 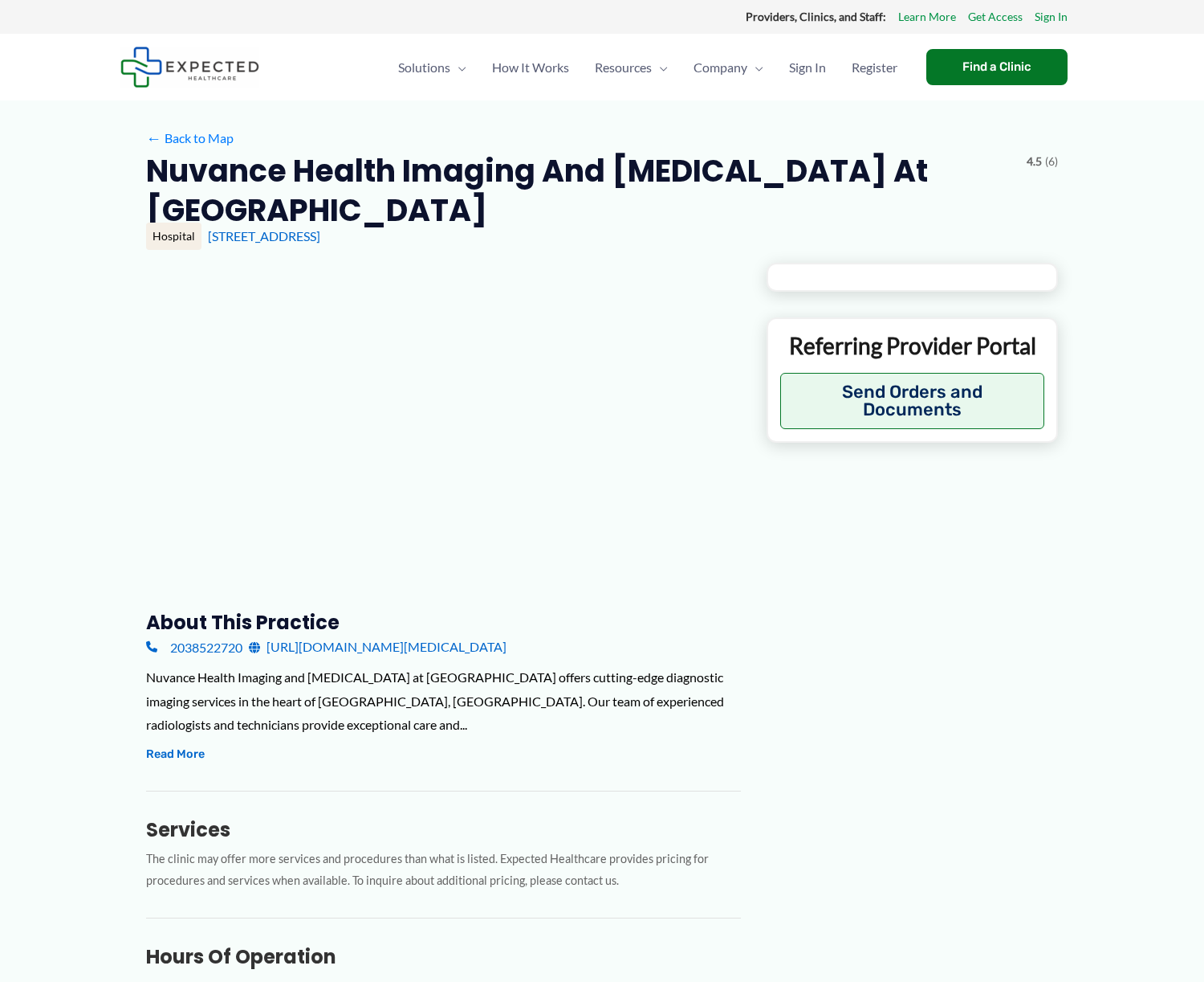 What do you see at coordinates (443, 829) in the screenshot?
I see `h3: Services` at bounding box center [443, 829].